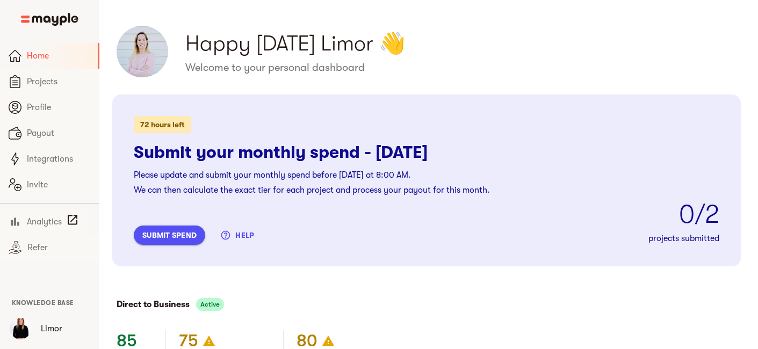 Image resolution: width=758 pixels, height=349 pixels. What do you see at coordinates (153, 305) in the screenshot?
I see `h6: Direct to Business` at bounding box center [153, 305].